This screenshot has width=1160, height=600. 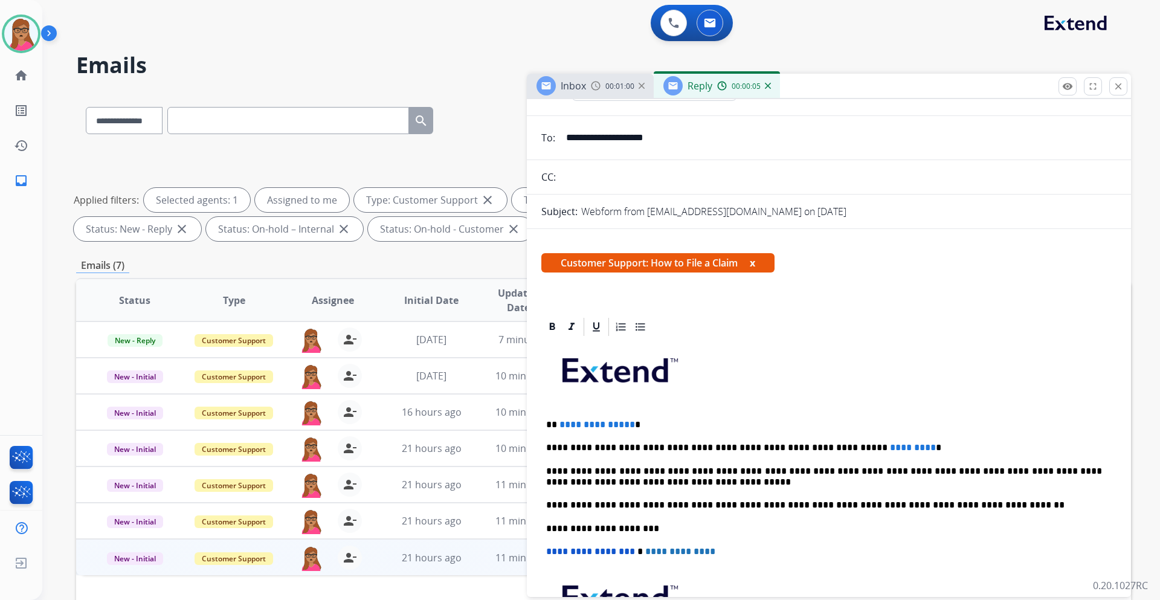 I want to click on p: Applied filters:, so click(x=106, y=200).